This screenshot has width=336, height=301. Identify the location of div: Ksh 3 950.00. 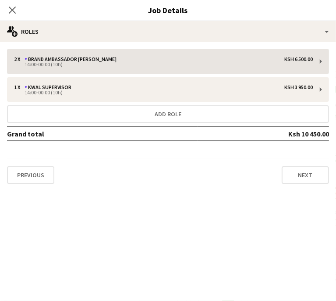
(299, 87).